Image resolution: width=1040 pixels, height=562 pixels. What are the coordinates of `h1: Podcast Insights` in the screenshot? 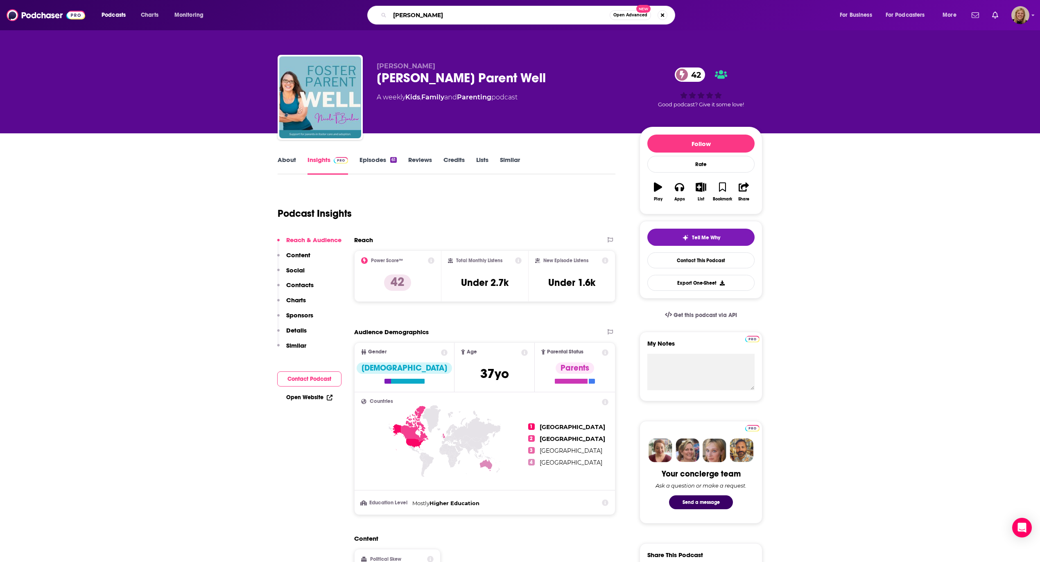 It's located at (314, 214).